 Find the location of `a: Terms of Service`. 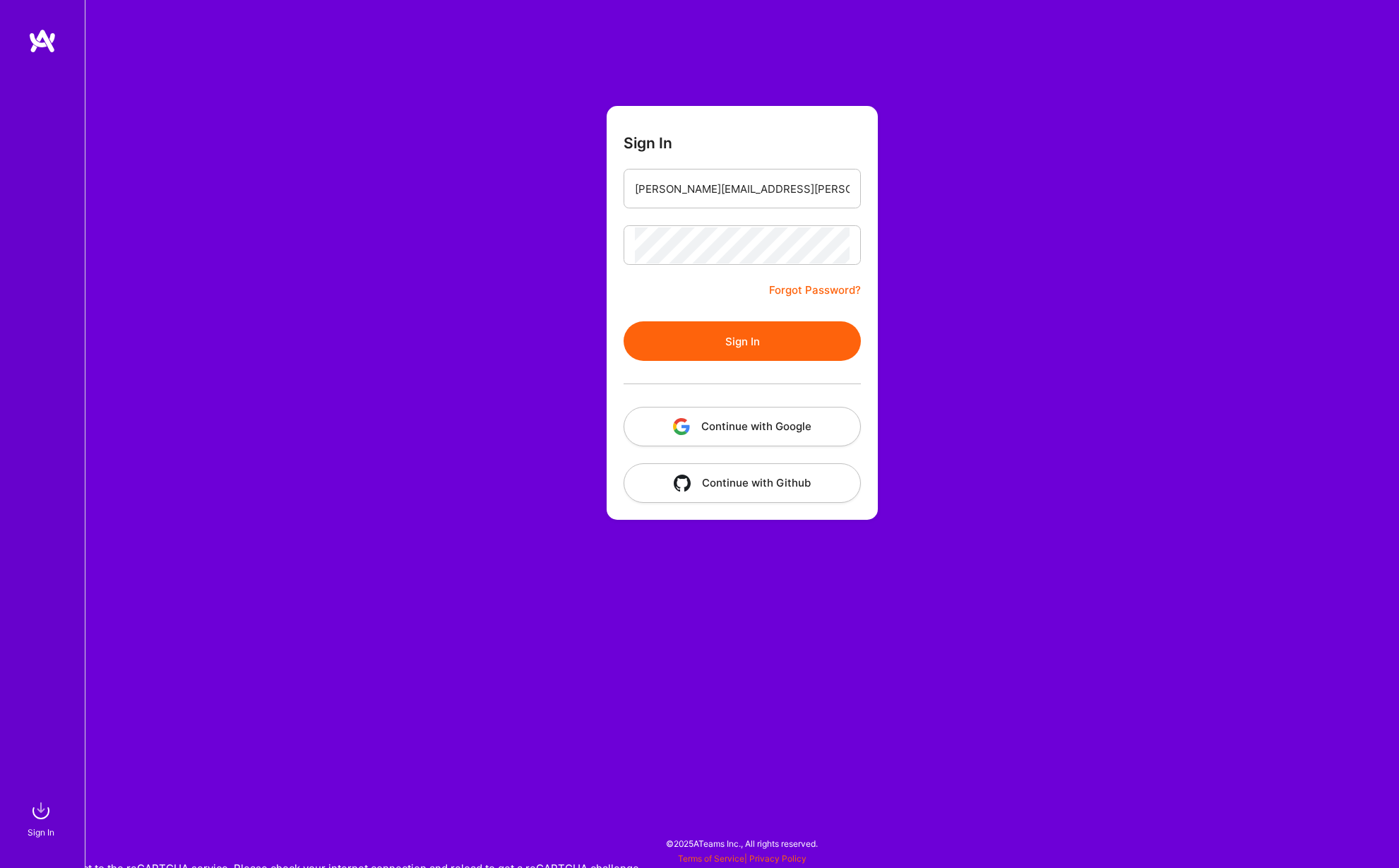

a: Terms of Service is located at coordinates (712, 859).